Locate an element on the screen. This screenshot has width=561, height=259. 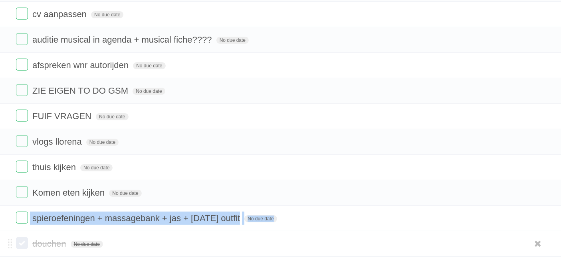
span: ZIE EIGEN TO DO GSM is located at coordinates (81, 91).